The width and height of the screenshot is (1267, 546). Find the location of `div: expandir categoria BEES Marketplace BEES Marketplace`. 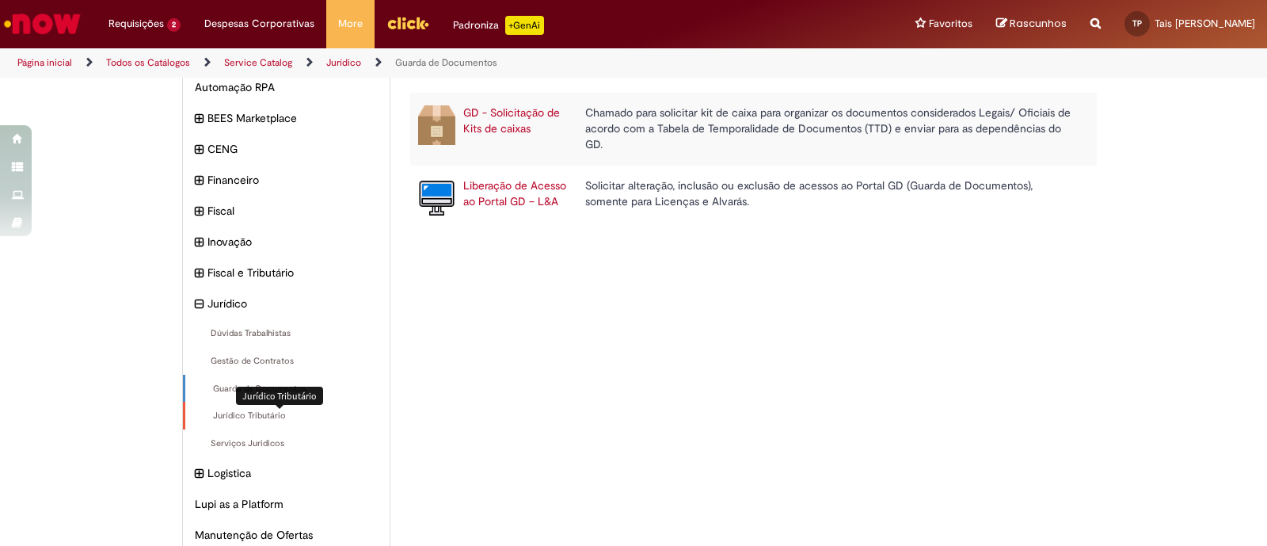

div: expandir categoria BEES Marketplace BEES Marketplace is located at coordinates (286, 118).